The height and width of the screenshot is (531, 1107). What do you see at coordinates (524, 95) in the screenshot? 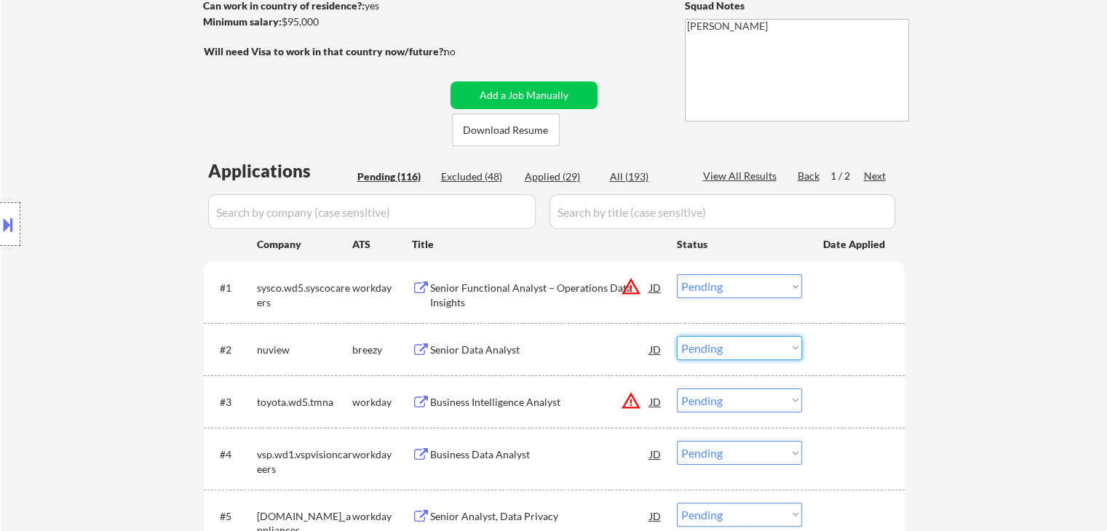
I see `button: Add a Job Manually` at bounding box center [524, 95].